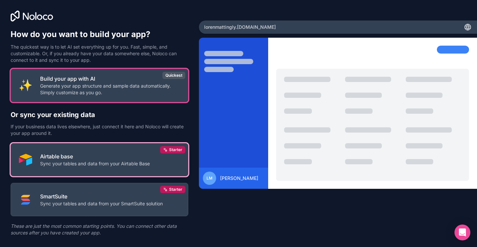 This screenshot has height=247, width=477. What do you see at coordinates (95, 157) in the screenshot?
I see `p: Airtable base` at bounding box center [95, 157].